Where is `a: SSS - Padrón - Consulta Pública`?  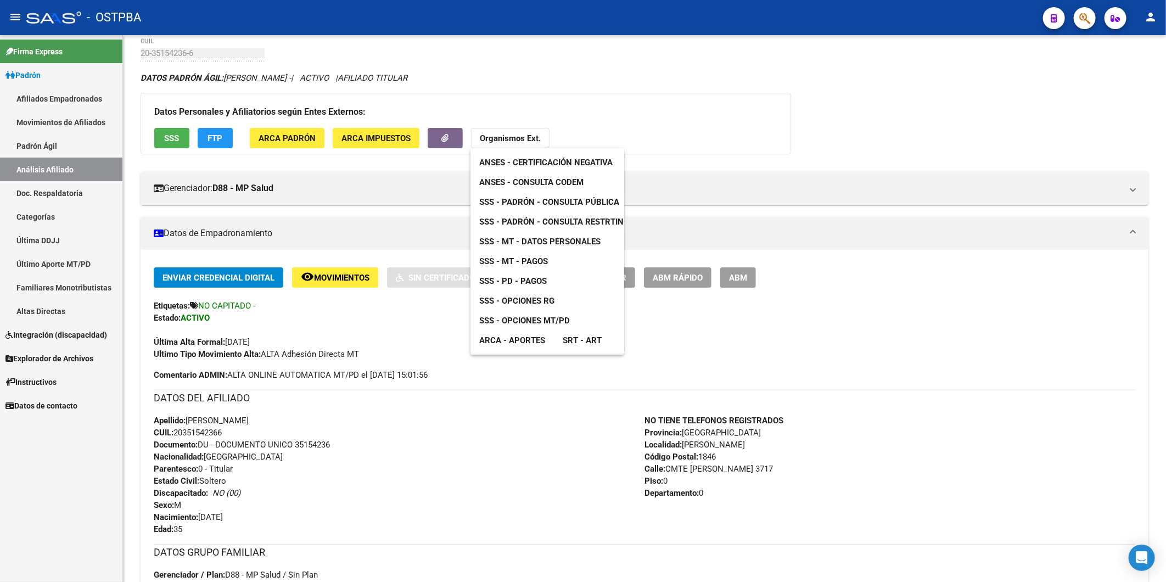 a: SSS - Padrón - Consulta Pública is located at coordinates (549, 202).